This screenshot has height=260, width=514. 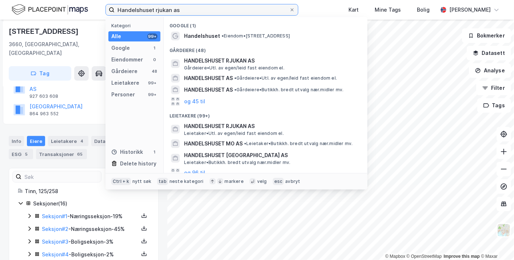 What do you see at coordinates (138, 164) in the screenshot?
I see `div: Delete history` at bounding box center [138, 164].